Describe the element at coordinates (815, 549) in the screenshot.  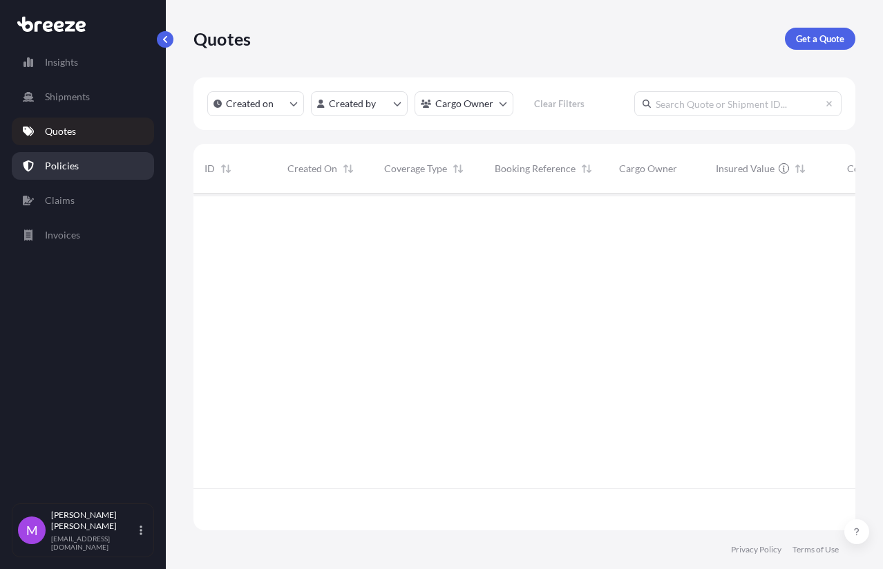
I see `p: Terms of Use` at that location.